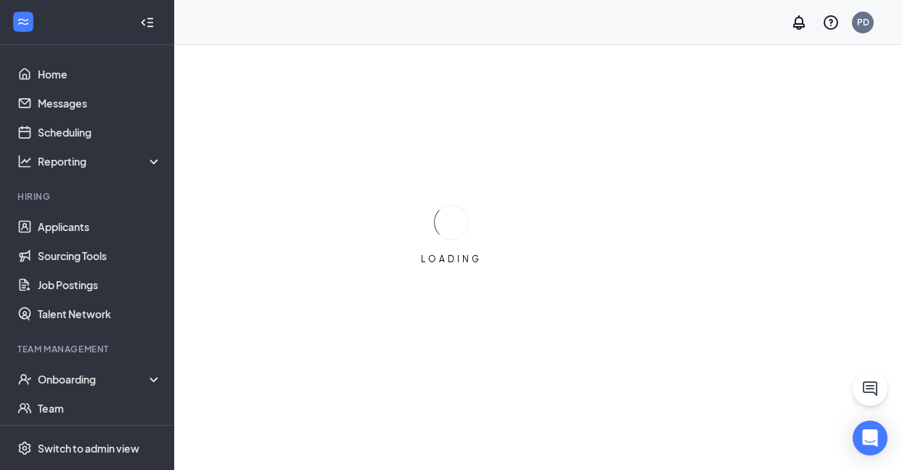 This screenshot has width=902, height=470. I want to click on a: Applicants, so click(99, 226).